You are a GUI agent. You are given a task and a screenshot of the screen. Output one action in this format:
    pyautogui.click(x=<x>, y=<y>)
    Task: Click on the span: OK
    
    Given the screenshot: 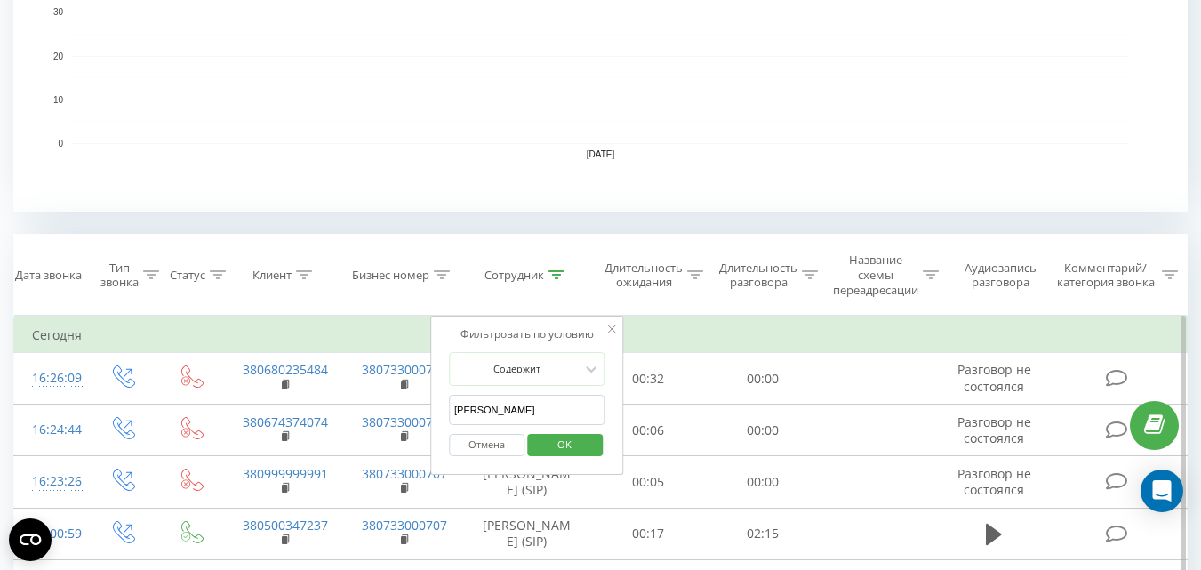 What is the action you would take?
    pyautogui.click(x=564, y=443)
    